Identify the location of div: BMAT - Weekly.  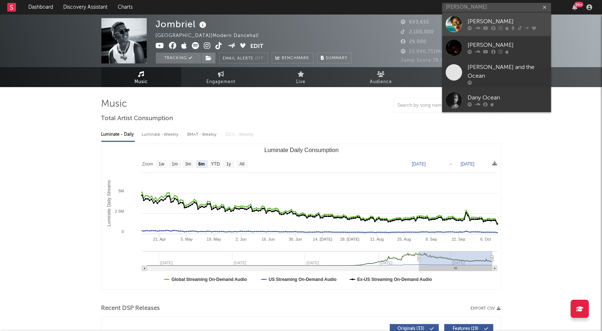
(203, 135).